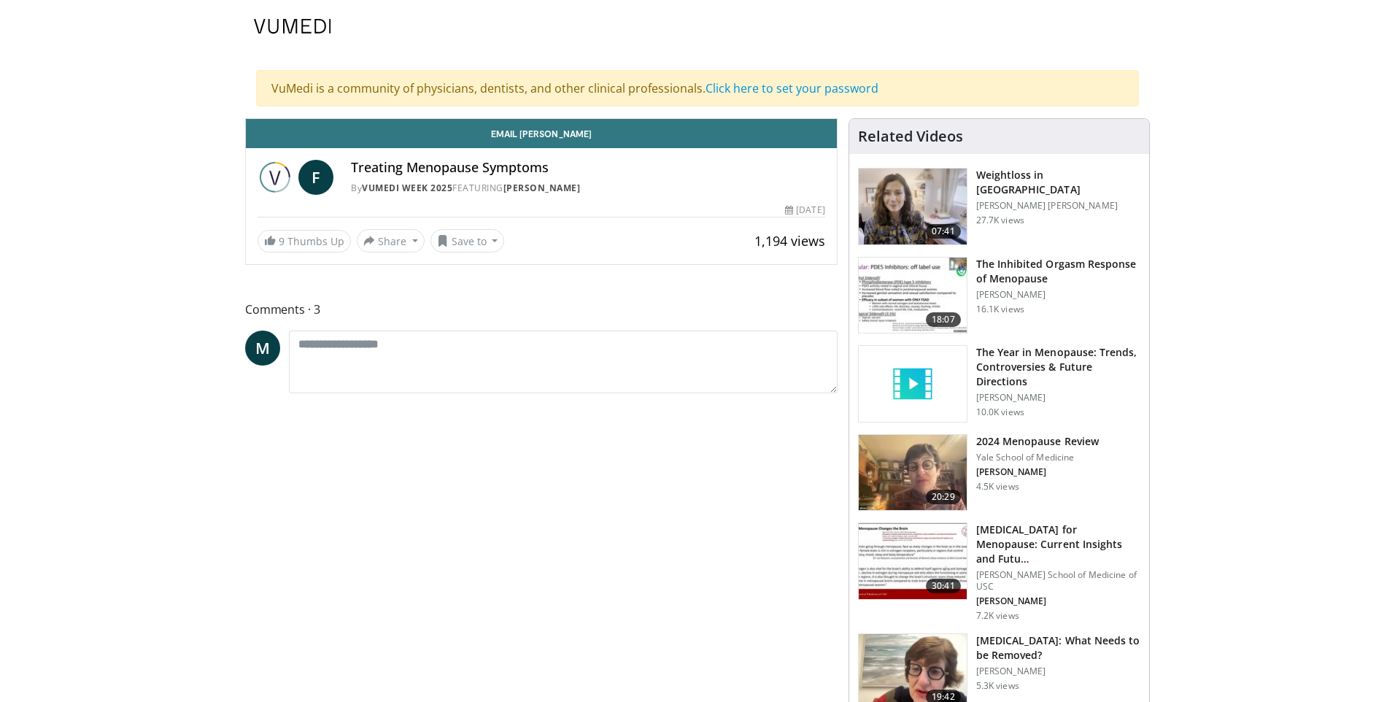  What do you see at coordinates (1000, 220) in the screenshot?
I see `p: 27.7K views` at bounding box center [1000, 220].